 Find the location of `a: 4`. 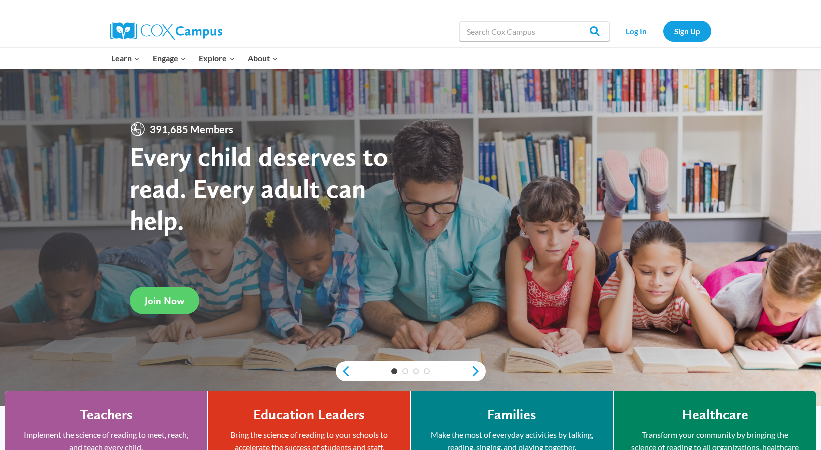

a: 4 is located at coordinates (427, 371).